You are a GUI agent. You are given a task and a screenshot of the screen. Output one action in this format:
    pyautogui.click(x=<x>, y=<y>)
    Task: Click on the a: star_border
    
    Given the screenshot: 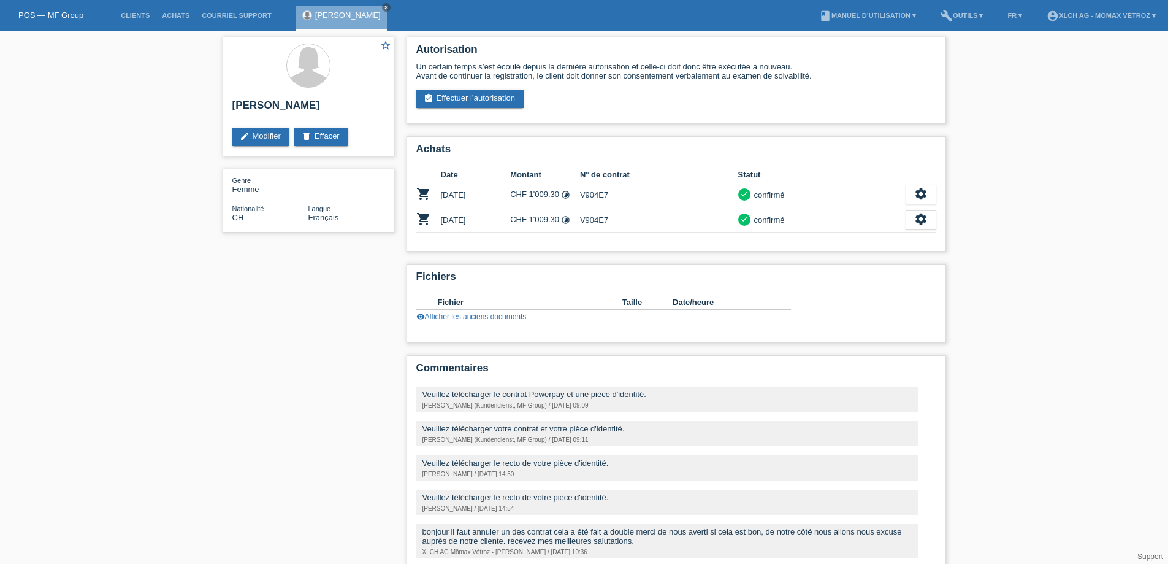 What is the action you would take?
    pyautogui.click(x=386, y=46)
    